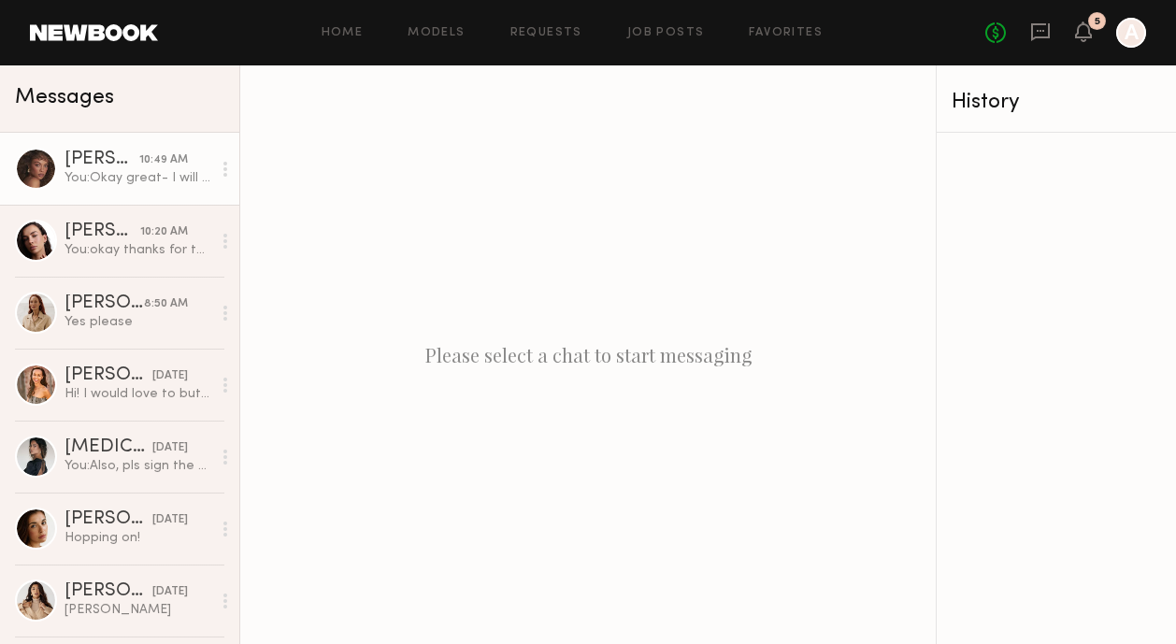 This screenshot has height=644, width=1176. Describe the element at coordinates (1056, 102) in the screenshot. I see `div: History` at that location.